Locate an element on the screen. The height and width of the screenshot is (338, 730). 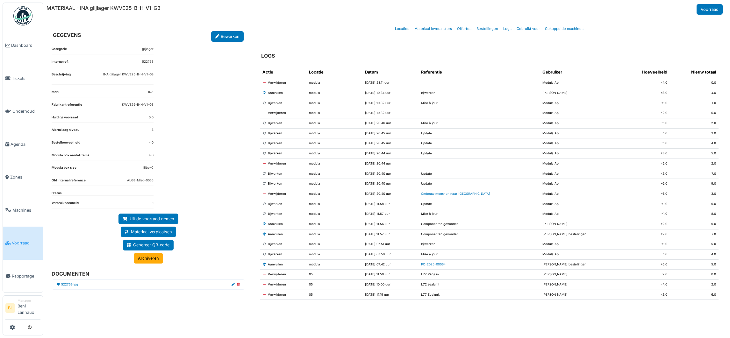
dt: Verbruikseenheid is located at coordinates (65, 204).